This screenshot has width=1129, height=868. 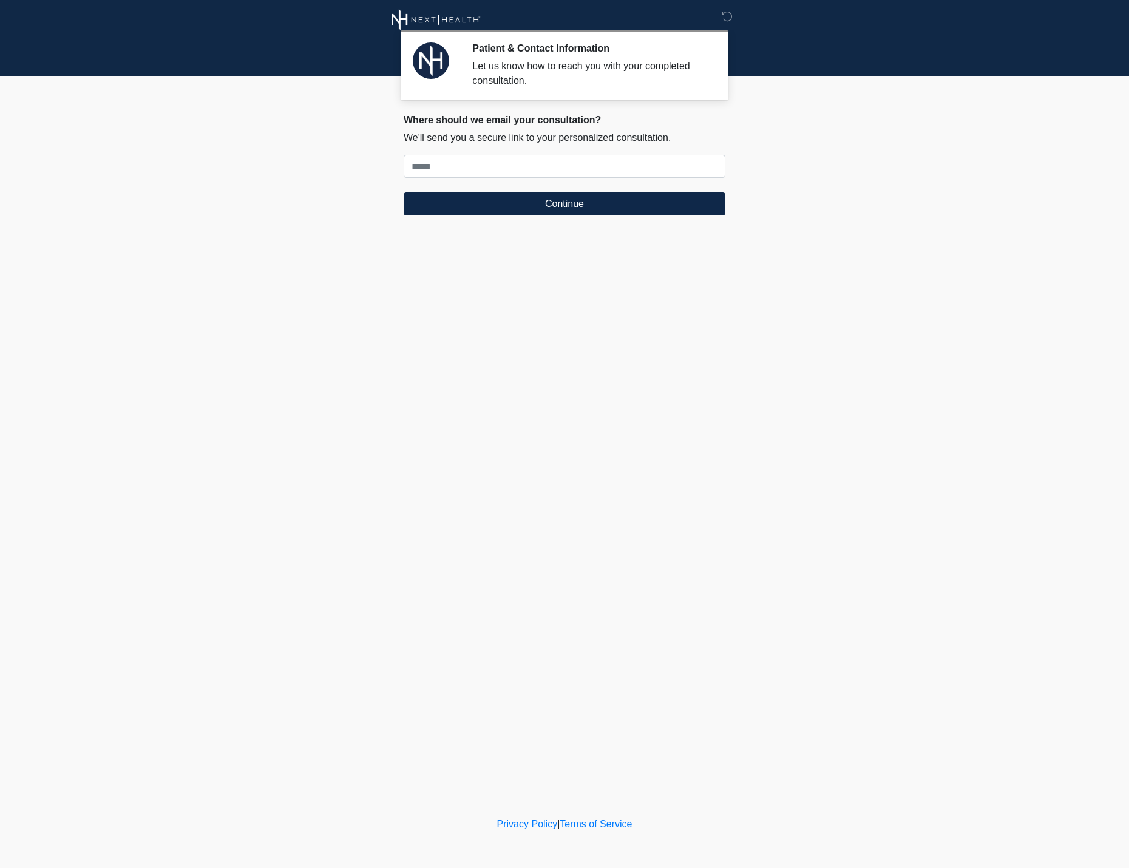 What do you see at coordinates (590, 48) in the screenshot?
I see `h2: Patient & Contact Information` at bounding box center [590, 48].